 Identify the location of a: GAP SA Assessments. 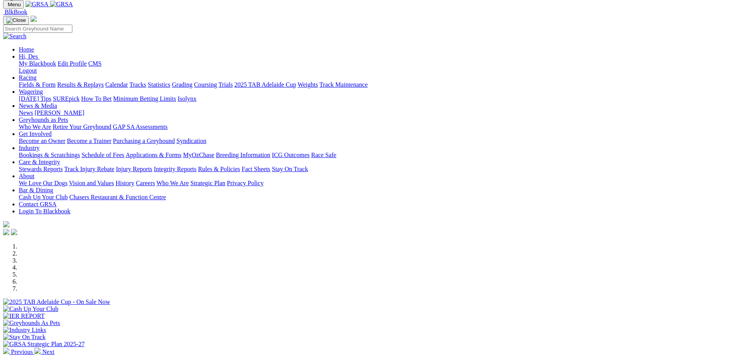
(140, 127).